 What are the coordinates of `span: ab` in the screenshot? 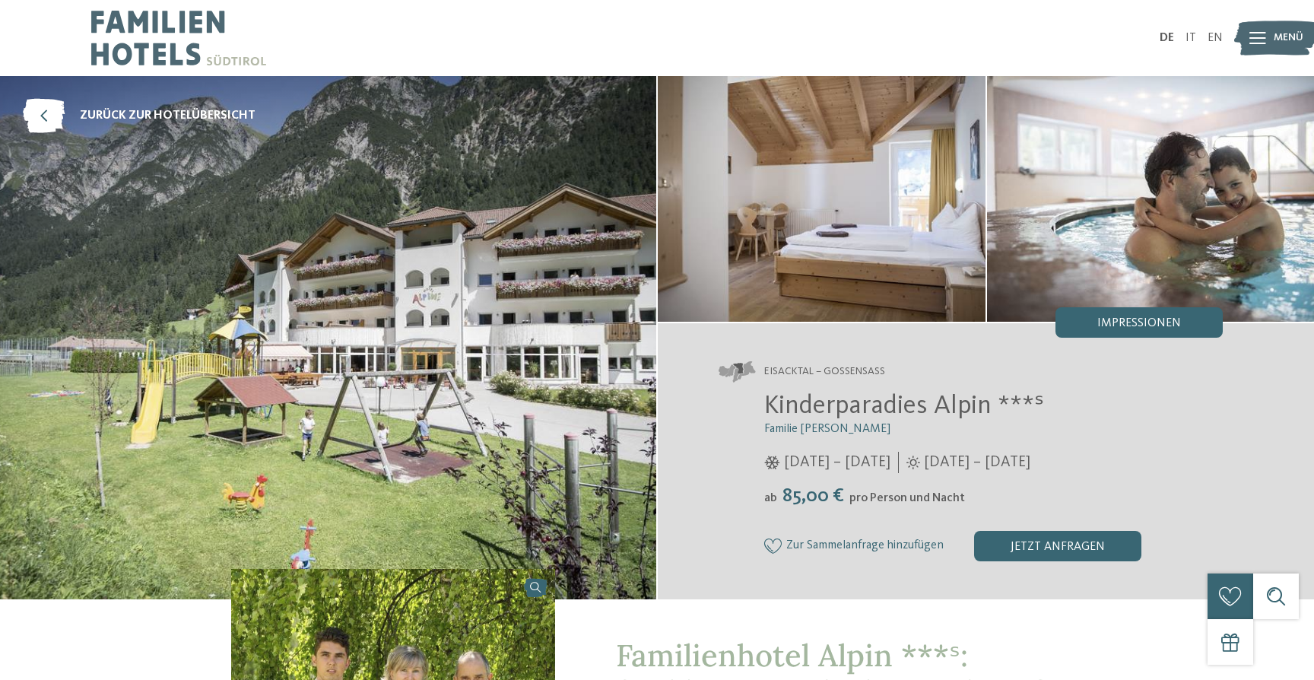 It's located at (771, 498).